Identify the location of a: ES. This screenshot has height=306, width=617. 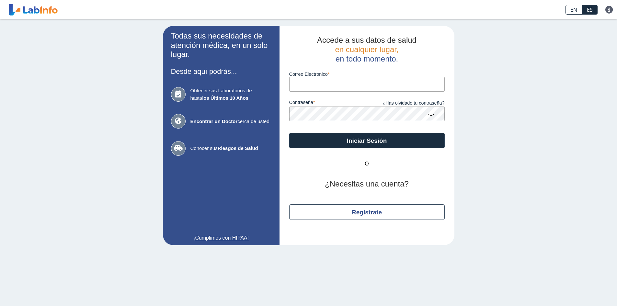
(590, 10).